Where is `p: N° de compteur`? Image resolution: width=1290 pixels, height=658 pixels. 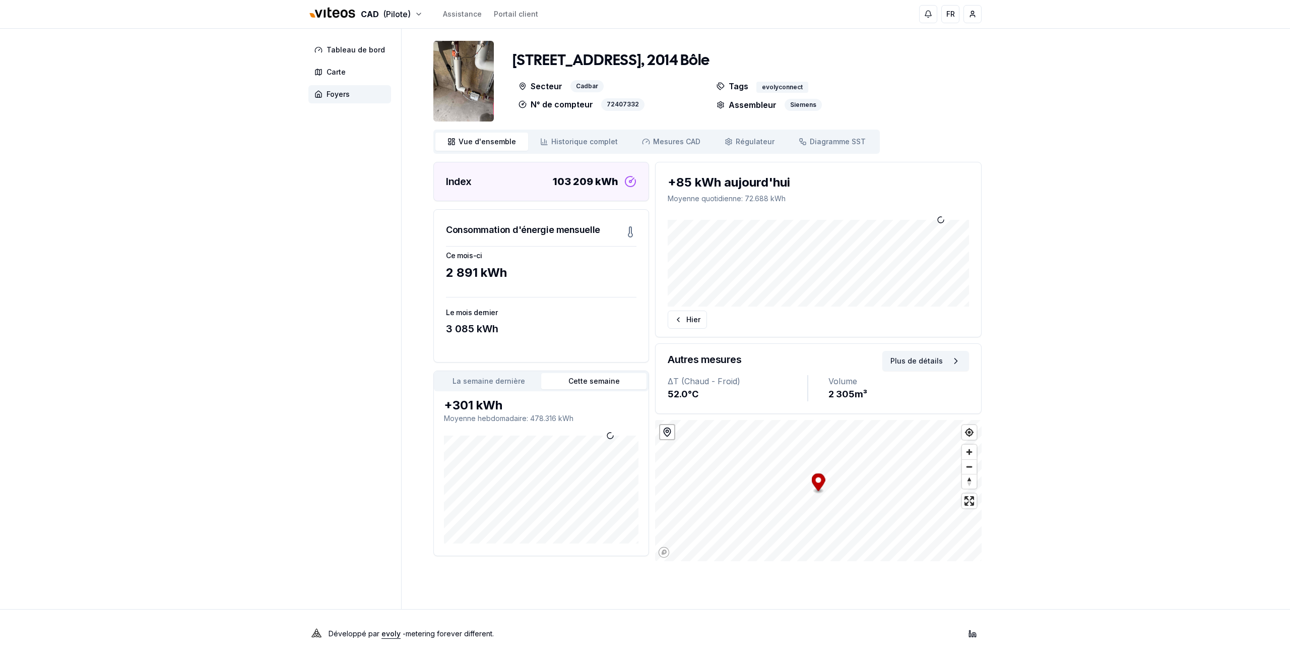 p: N° de compteur is located at coordinates (556, 104).